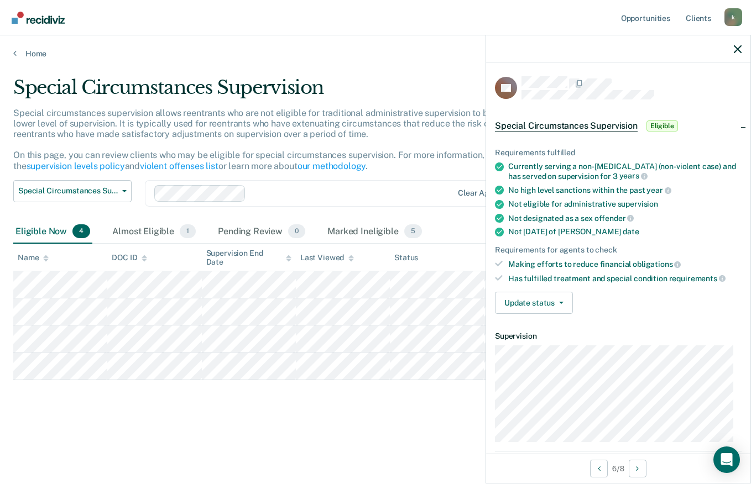  What do you see at coordinates (295, 92) in the screenshot?
I see `div: Special Circumstances Supervision` at bounding box center [295, 92].